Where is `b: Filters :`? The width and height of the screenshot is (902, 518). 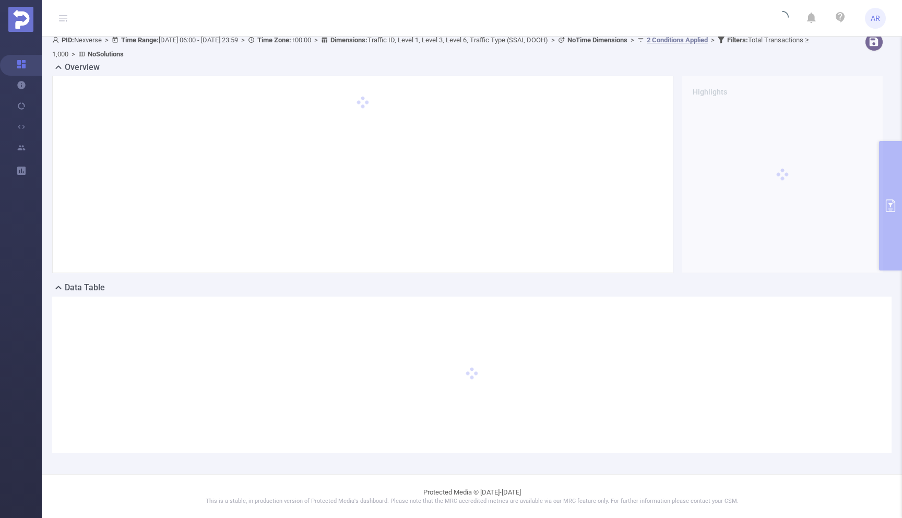 b: Filters : is located at coordinates (737, 40).